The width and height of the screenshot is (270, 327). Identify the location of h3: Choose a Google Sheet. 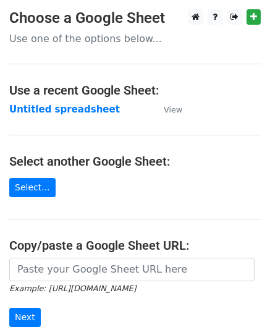
(135, 18).